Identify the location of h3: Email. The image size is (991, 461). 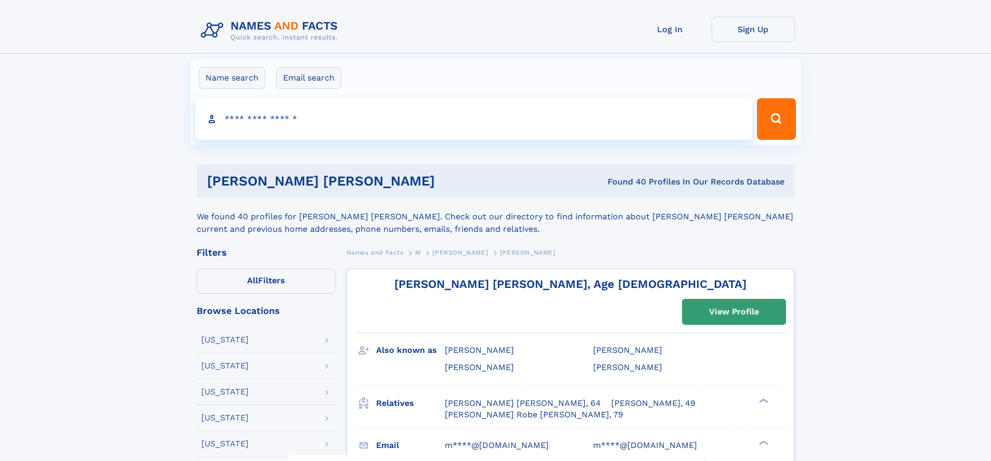
(410, 446).